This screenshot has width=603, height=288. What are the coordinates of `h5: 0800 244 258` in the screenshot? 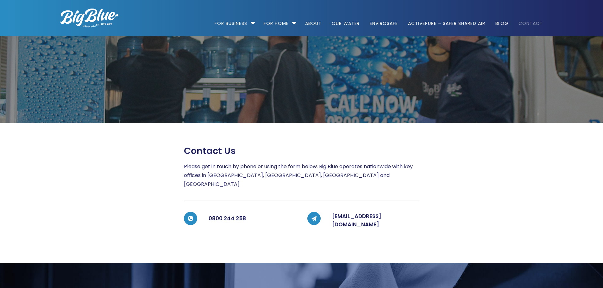 It's located at (252, 219).